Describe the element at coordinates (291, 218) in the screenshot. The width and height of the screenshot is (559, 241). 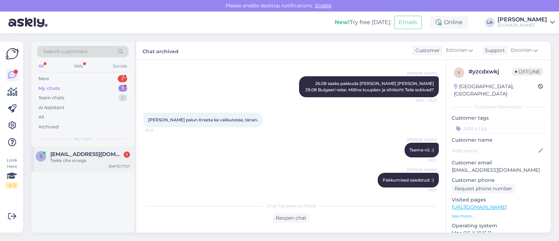
I see `div: Reopen chat` at that location.